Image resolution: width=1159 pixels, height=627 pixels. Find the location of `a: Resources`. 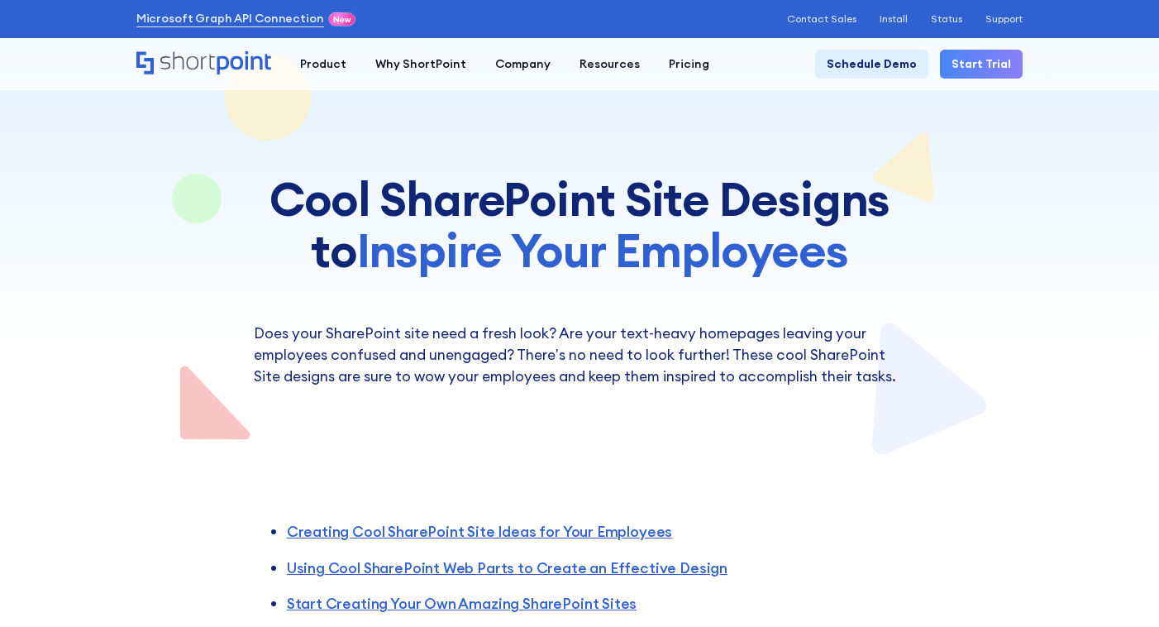

a: Resources is located at coordinates (609, 64).